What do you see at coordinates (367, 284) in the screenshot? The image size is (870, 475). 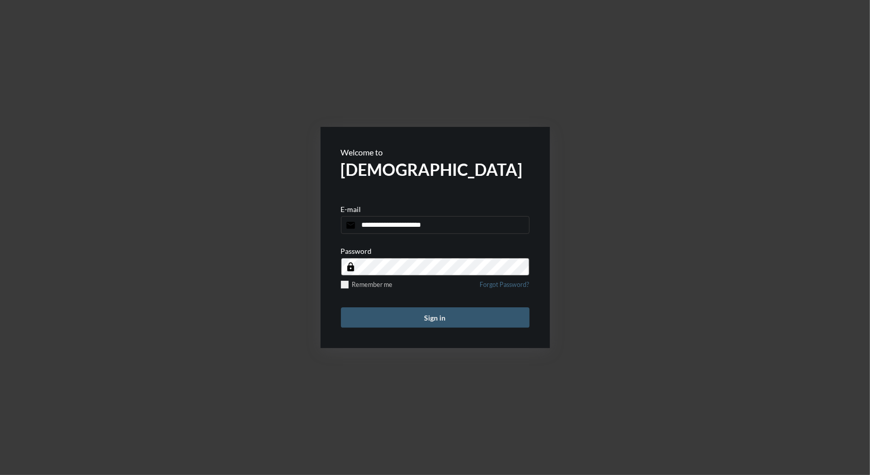 I see `label: Remember me` at bounding box center [367, 284].